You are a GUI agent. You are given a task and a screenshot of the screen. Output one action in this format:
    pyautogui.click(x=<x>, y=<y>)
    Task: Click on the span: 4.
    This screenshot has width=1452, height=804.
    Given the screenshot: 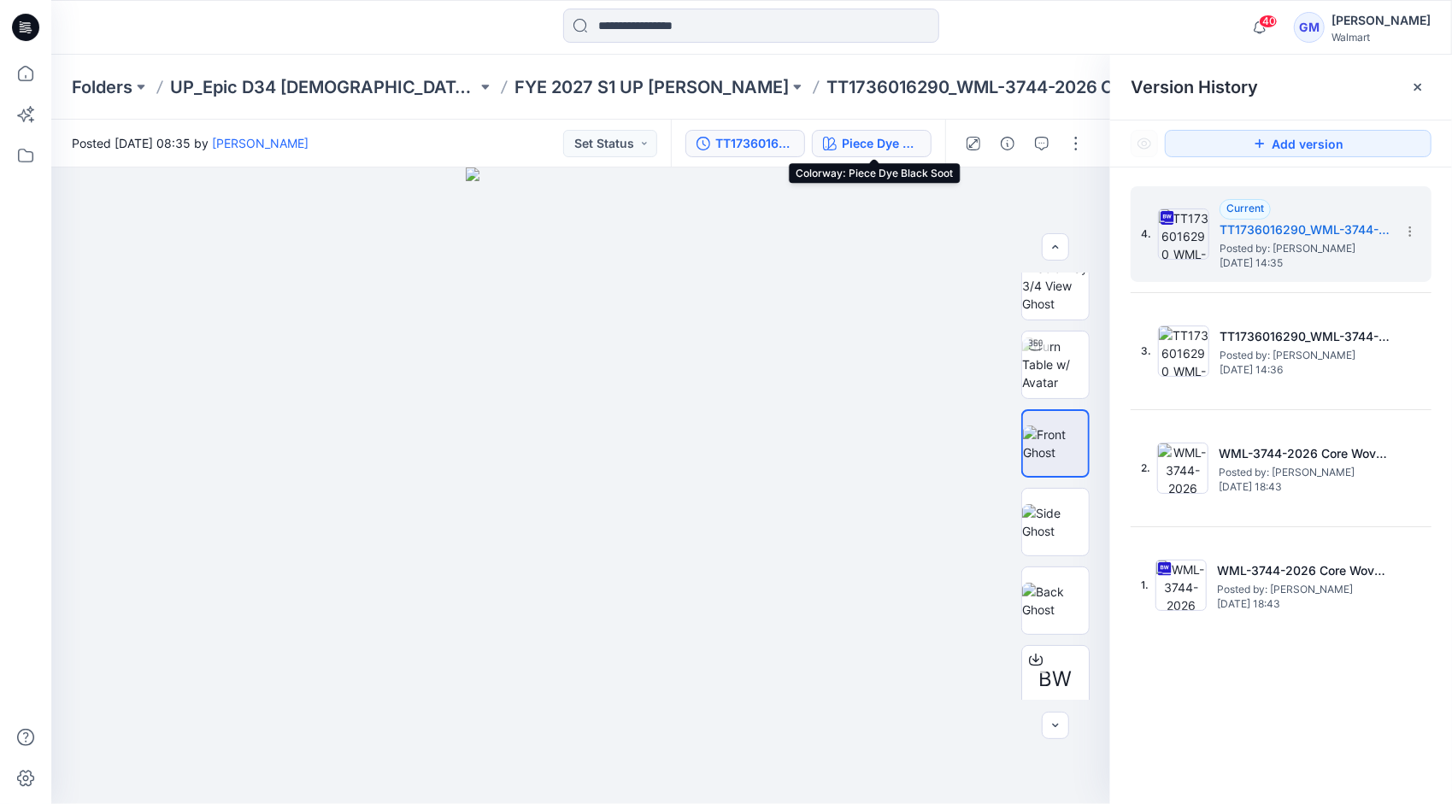 What is the action you would take?
    pyautogui.click(x=1146, y=234)
    